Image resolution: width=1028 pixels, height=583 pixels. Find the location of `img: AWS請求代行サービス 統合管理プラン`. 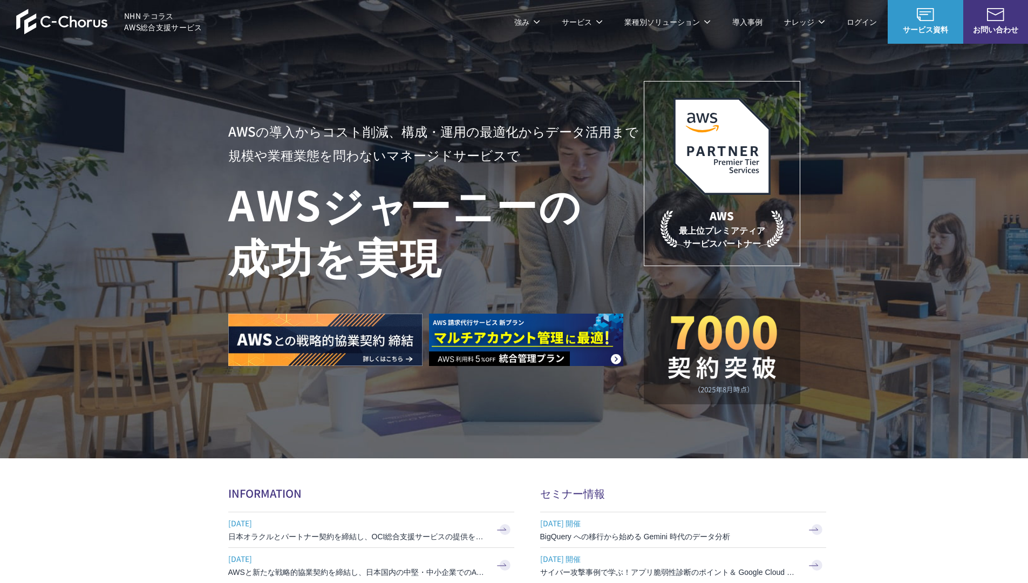

img: AWS請求代行サービス 統合管理プラン is located at coordinates (526, 339).